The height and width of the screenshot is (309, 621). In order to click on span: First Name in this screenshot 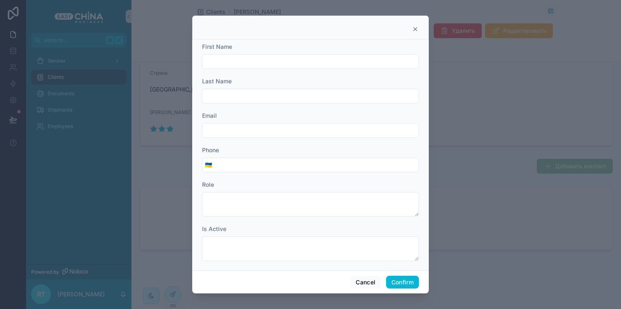, I will do `click(217, 46)`.